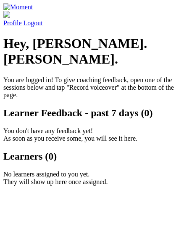  What do you see at coordinates (33, 23) in the screenshot?
I see `a: Logout` at bounding box center [33, 23].